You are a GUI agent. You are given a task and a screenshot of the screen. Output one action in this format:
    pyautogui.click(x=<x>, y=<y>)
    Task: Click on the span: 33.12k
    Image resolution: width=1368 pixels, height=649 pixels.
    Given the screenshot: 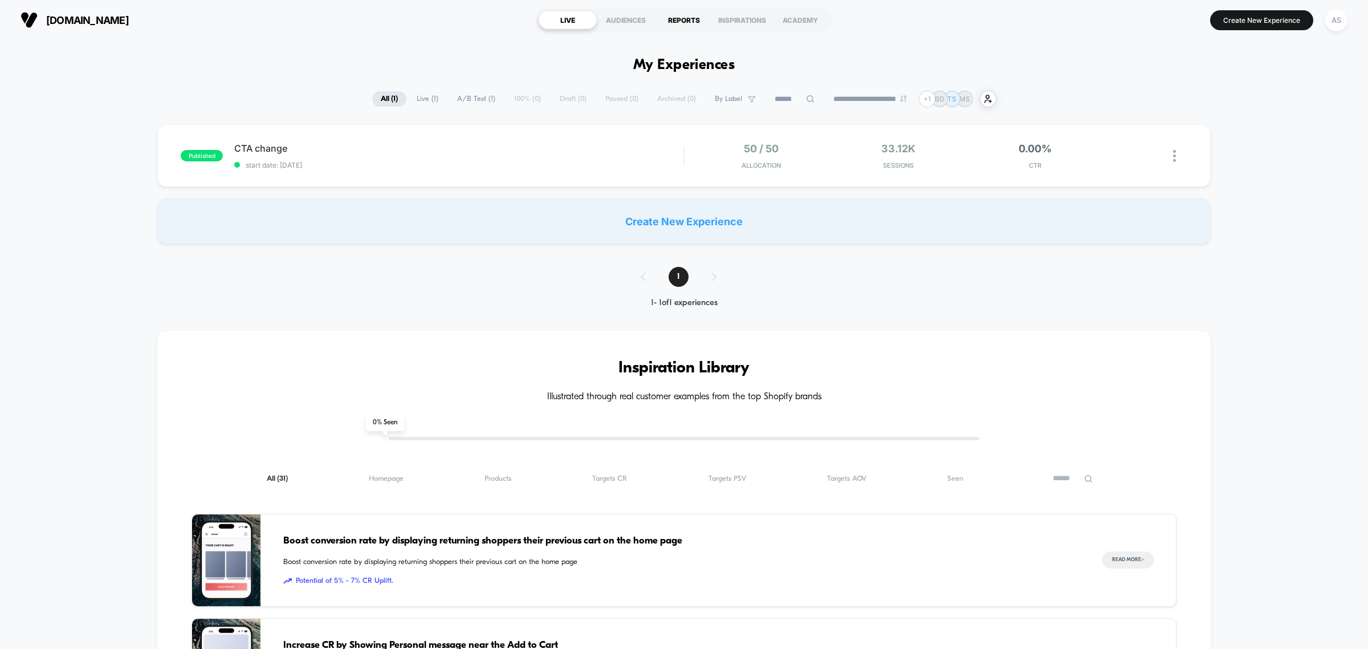 What is the action you would take?
    pyautogui.click(x=898, y=148)
    